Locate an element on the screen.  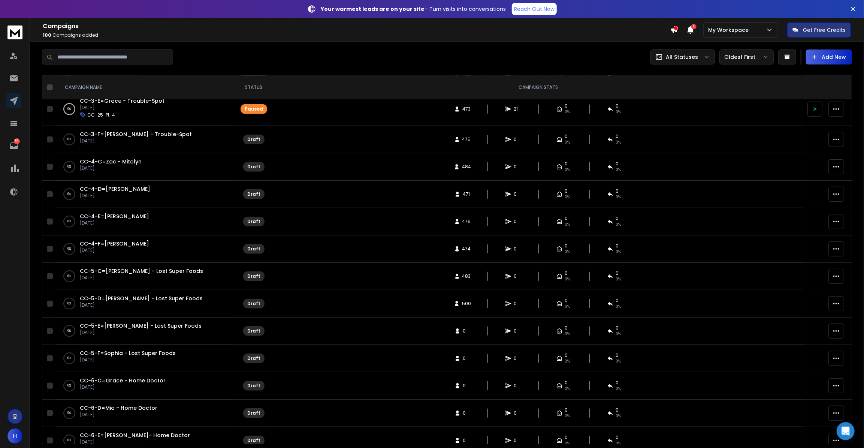
p: All Statuses is located at coordinates (682, 57).